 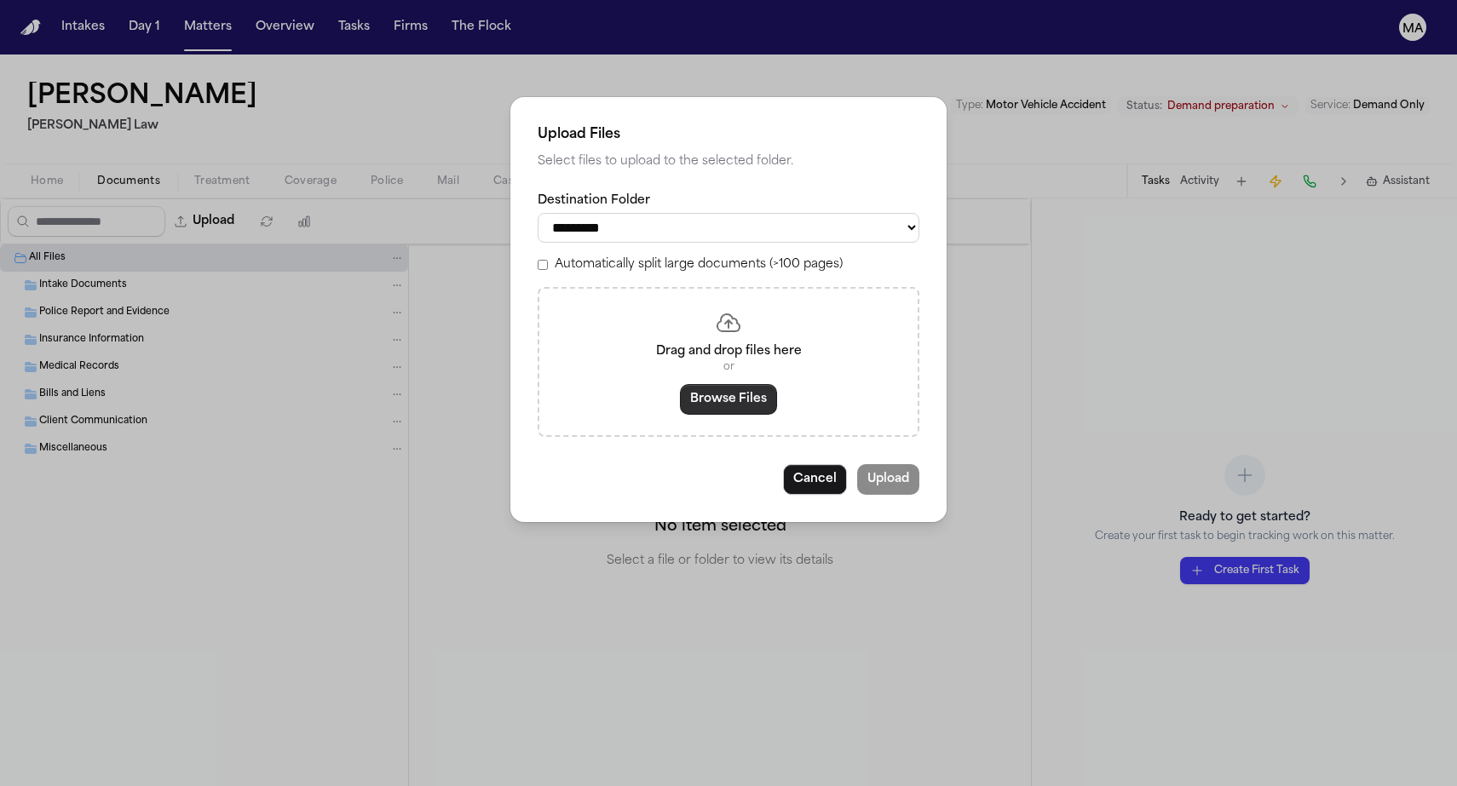 I want to click on button: Upload, so click(x=888, y=480).